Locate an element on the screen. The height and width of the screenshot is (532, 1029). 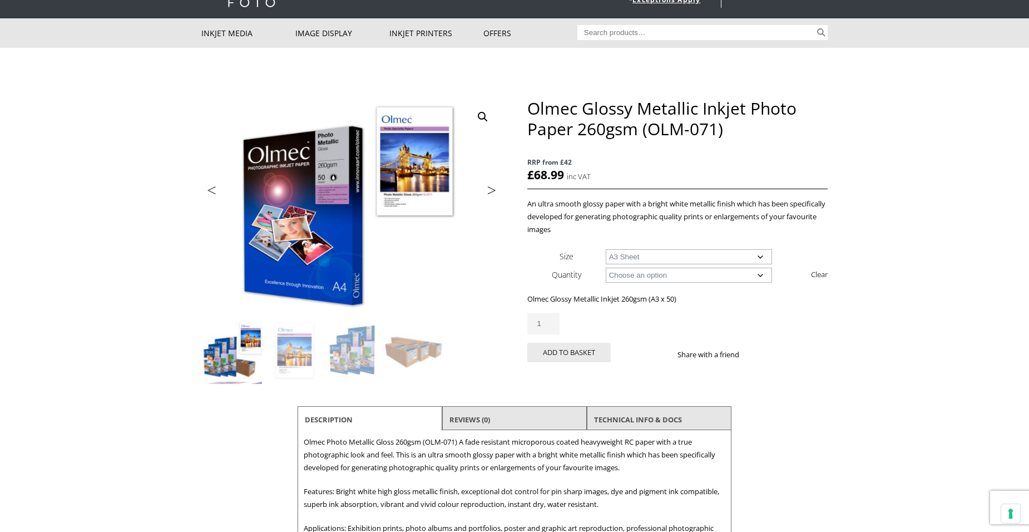
label: Size is located at coordinates (566, 256).